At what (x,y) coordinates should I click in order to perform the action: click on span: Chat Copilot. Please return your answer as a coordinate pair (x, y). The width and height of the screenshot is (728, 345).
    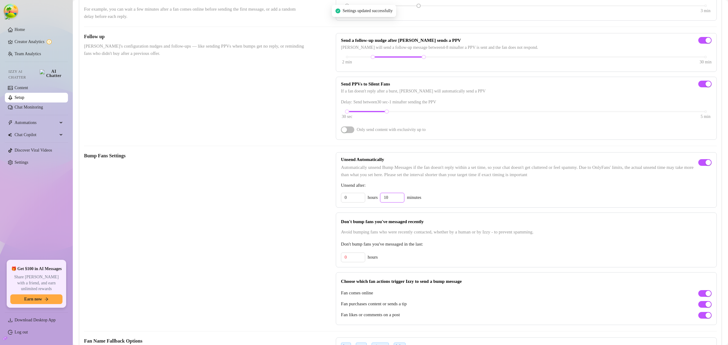
    Looking at the image, I should click on (36, 135).